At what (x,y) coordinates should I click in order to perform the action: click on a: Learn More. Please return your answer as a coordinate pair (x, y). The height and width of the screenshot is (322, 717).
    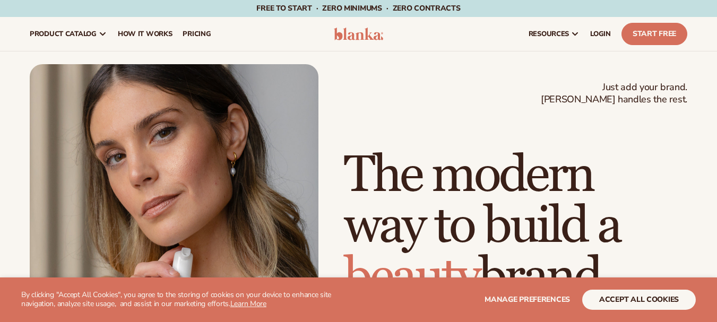
    Looking at the image, I should click on (248, 304).